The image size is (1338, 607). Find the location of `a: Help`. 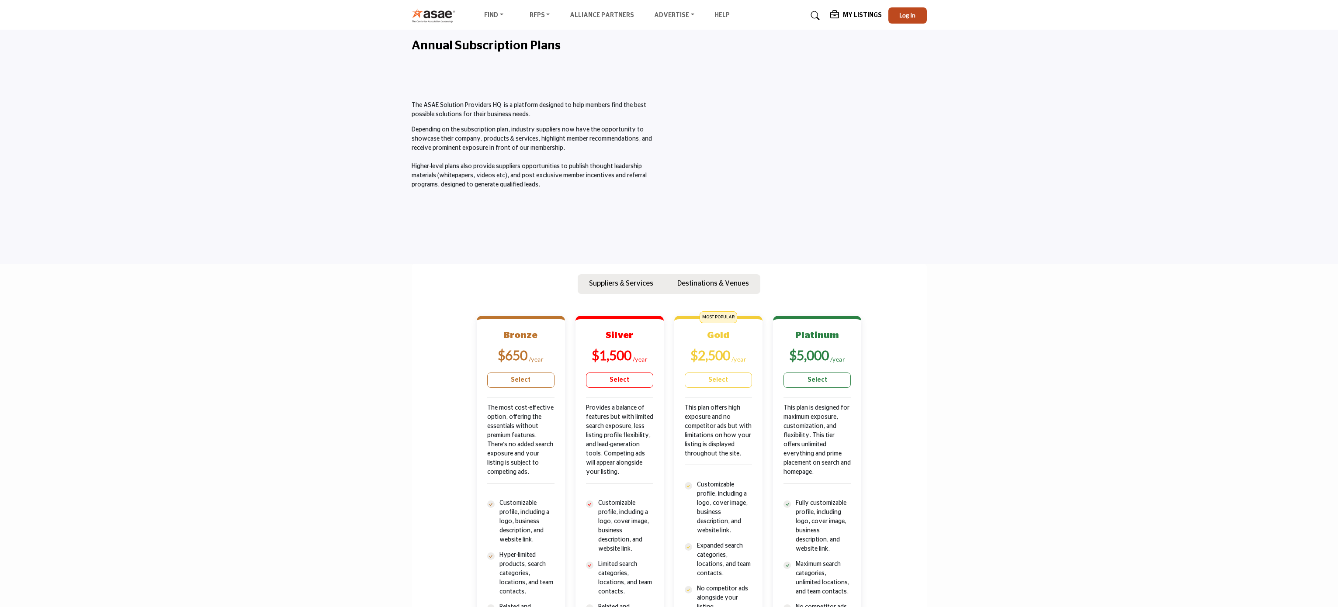

a: Help is located at coordinates (722, 15).